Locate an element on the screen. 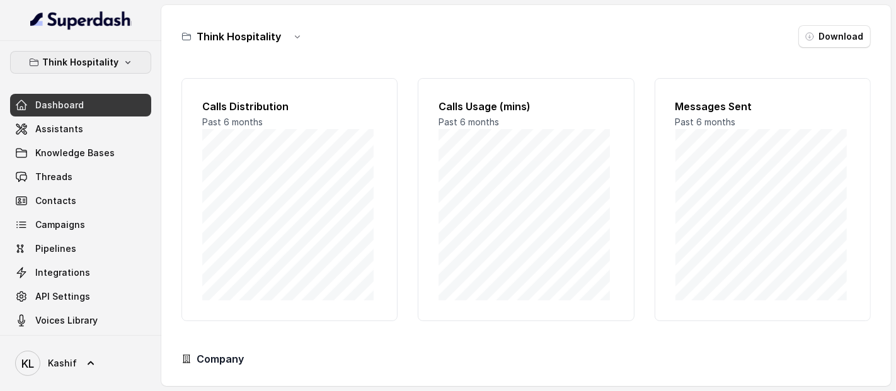 This screenshot has height=391, width=896. span: Threads is located at coordinates (54, 177).